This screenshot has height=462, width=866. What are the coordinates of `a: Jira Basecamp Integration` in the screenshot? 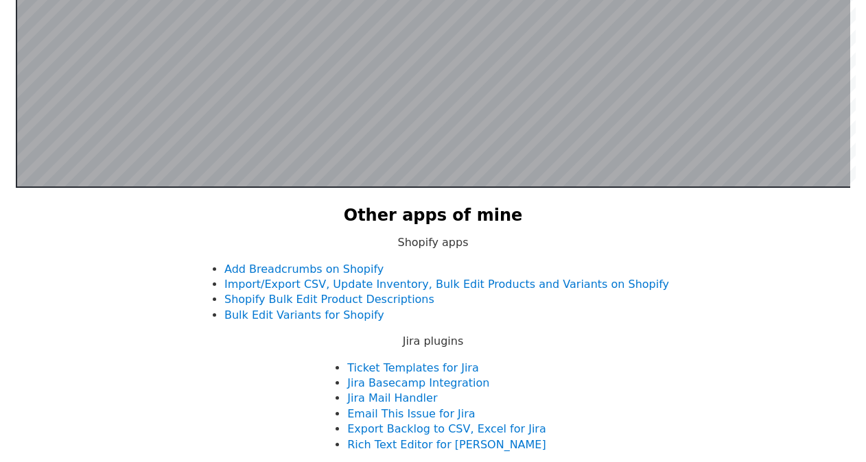 It's located at (418, 383).